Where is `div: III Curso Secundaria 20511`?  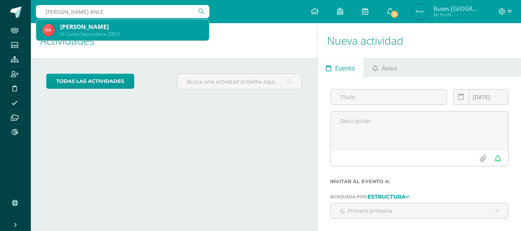
div: III Curso Secundaria 20511 is located at coordinates (132, 34).